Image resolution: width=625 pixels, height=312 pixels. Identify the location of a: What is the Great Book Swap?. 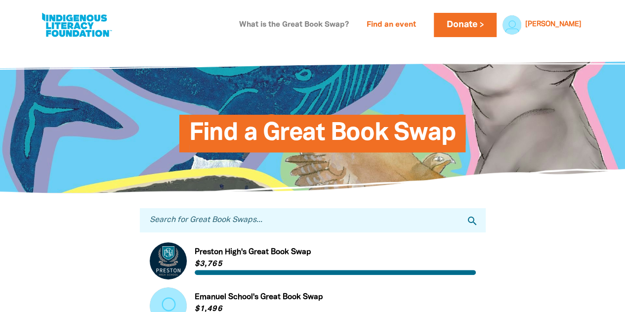
(294, 25).